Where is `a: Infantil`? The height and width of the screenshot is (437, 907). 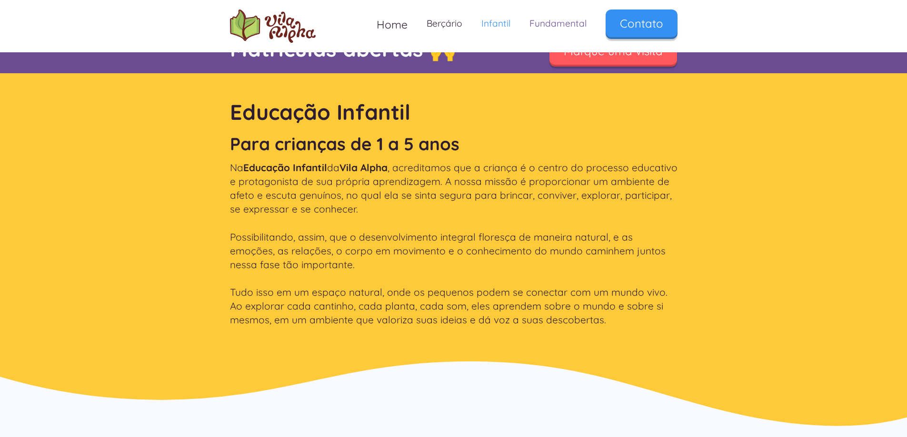
a: Infantil is located at coordinates (495, 23).